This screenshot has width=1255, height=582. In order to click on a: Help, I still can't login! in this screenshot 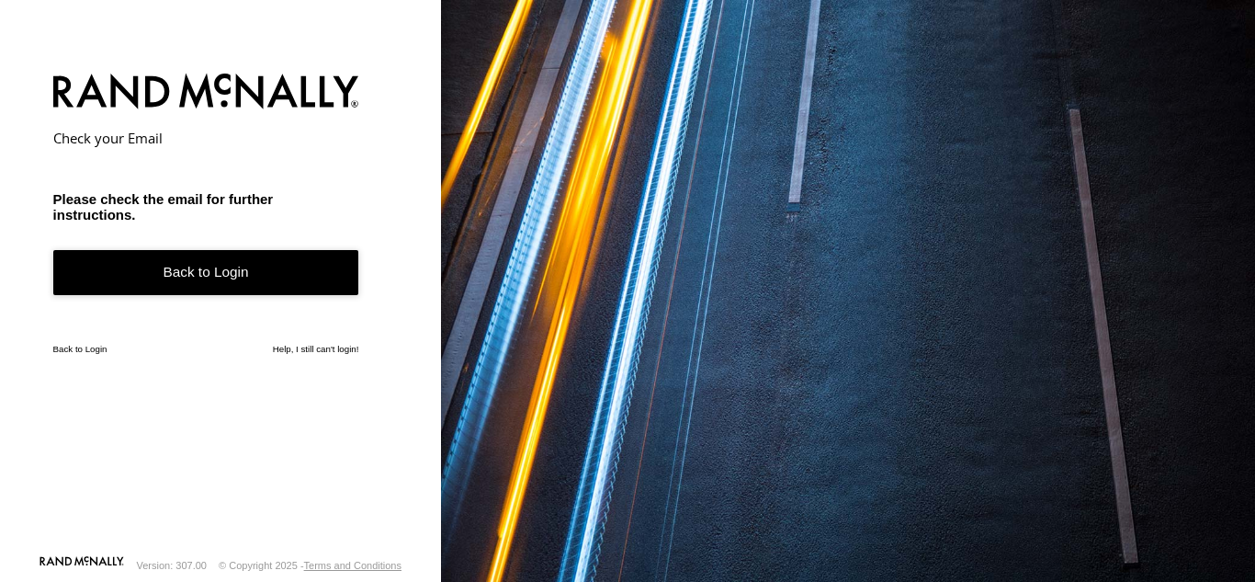, I will do `click(316, 348)`.